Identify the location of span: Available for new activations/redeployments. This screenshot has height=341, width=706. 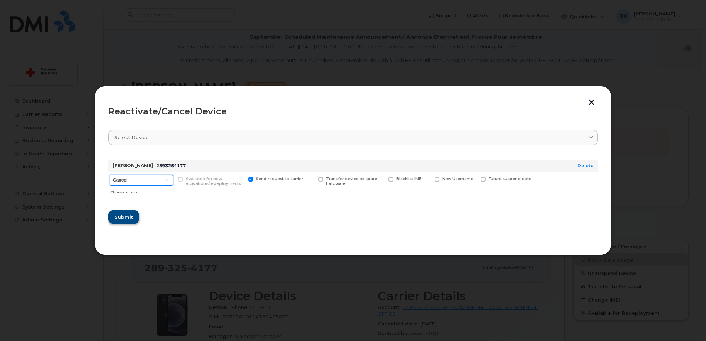
(213, 181).